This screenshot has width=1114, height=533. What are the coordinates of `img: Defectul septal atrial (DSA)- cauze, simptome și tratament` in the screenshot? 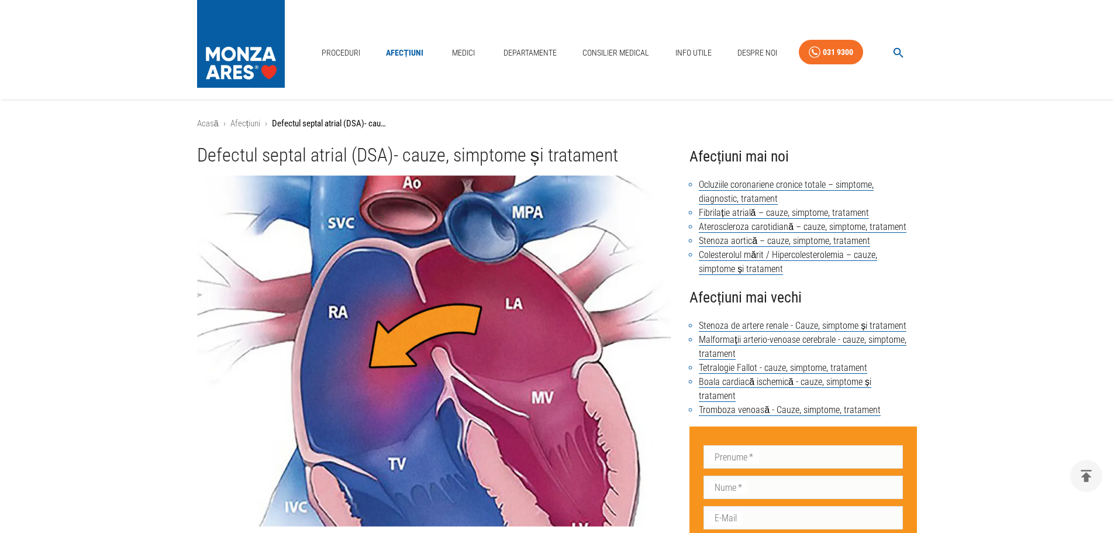 It's located at (434, 351).